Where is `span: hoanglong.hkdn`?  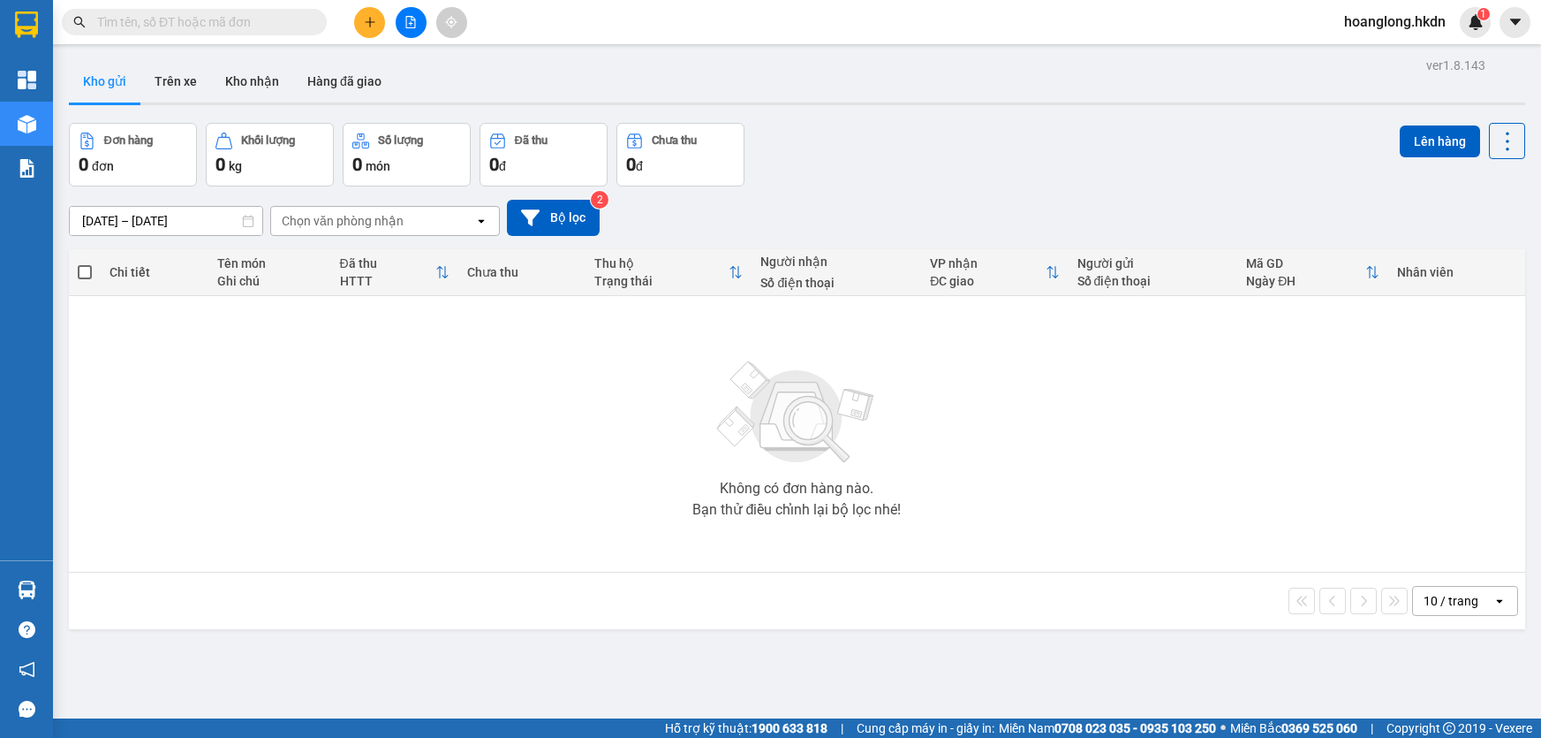
span: hoanglong.hkdn is located at coordinates (1395, 21).